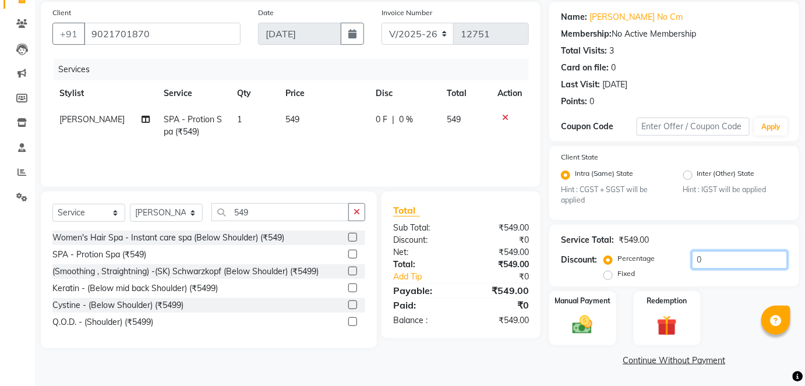 The image size is (805, 386). Describe the element at coordinates (406, 210) in the screenshot. I see `span: Total` at that location.